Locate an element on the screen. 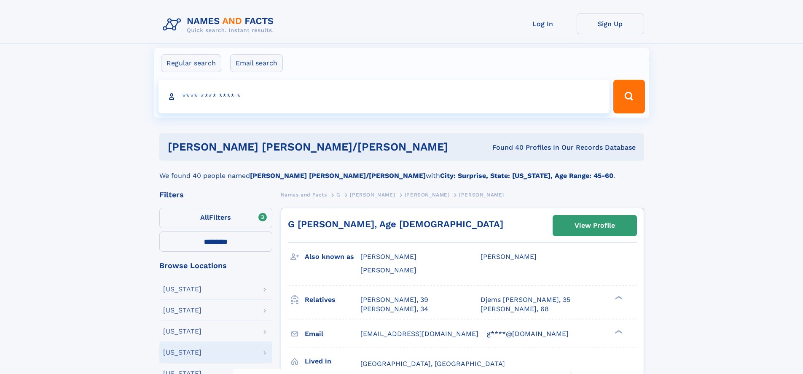 The height and width of the screenshot is (374, 803). h3: Lived in is located at coordinates (332, 361).